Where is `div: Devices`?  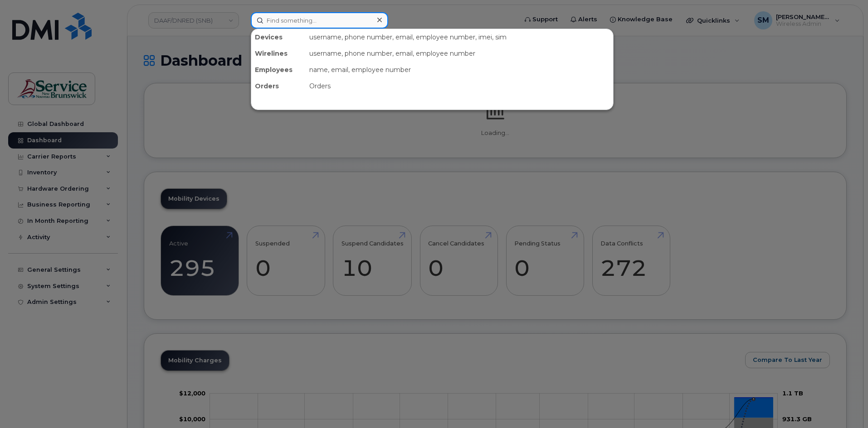
div: Devices is located at coordinates (278, 37).